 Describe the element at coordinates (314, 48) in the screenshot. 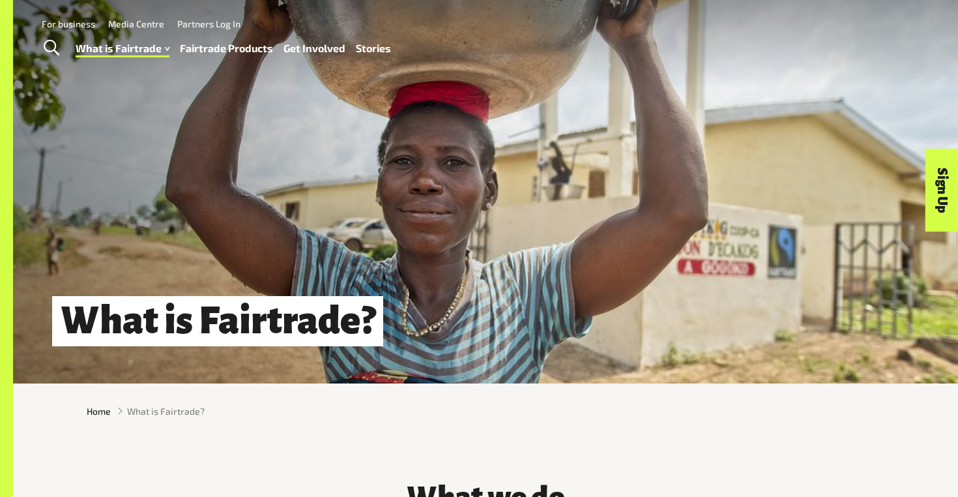

I see `a: Get Involved` at that location.